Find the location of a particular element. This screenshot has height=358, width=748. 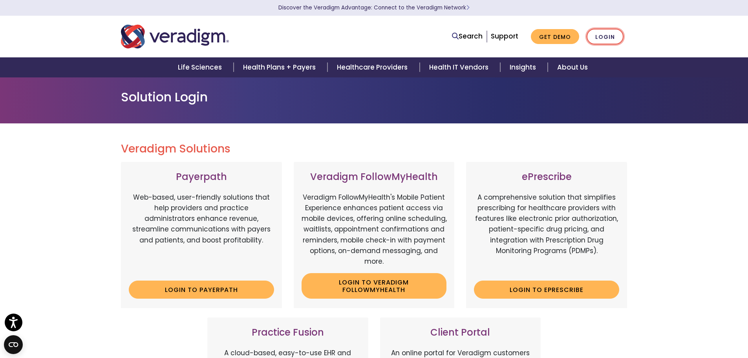

a: Login to Veradigm FollowMyHealth is located at coordinates (374, 286).